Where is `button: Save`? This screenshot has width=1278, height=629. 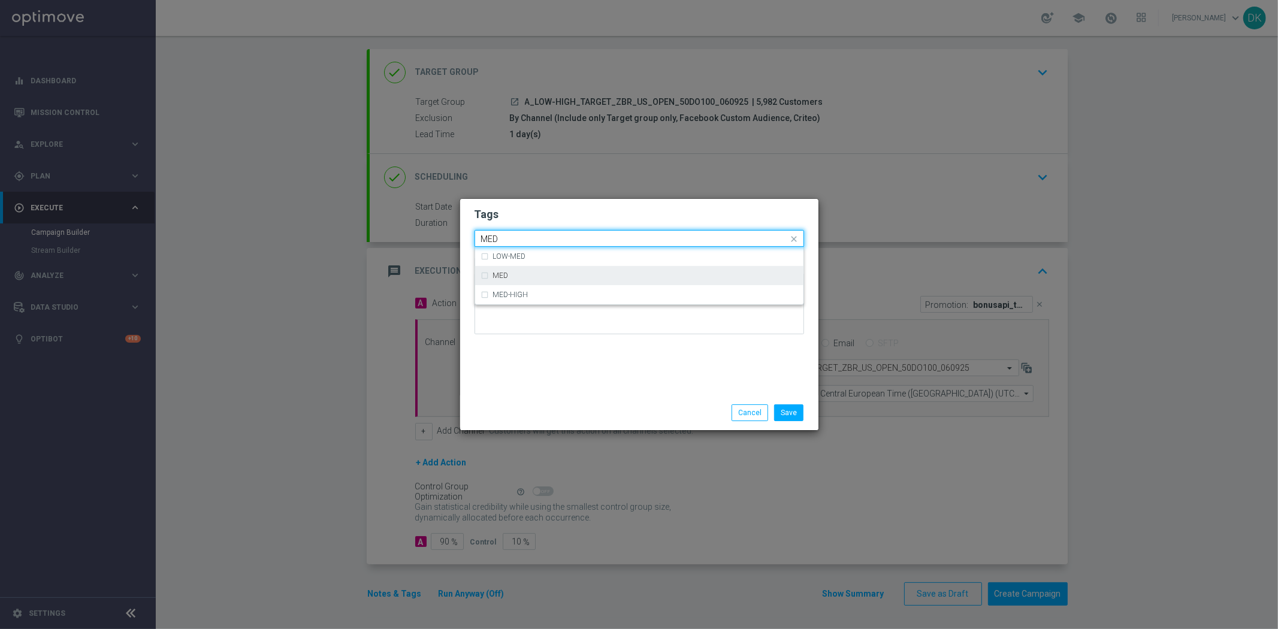
button: Save is located at coordinates (789, 413).